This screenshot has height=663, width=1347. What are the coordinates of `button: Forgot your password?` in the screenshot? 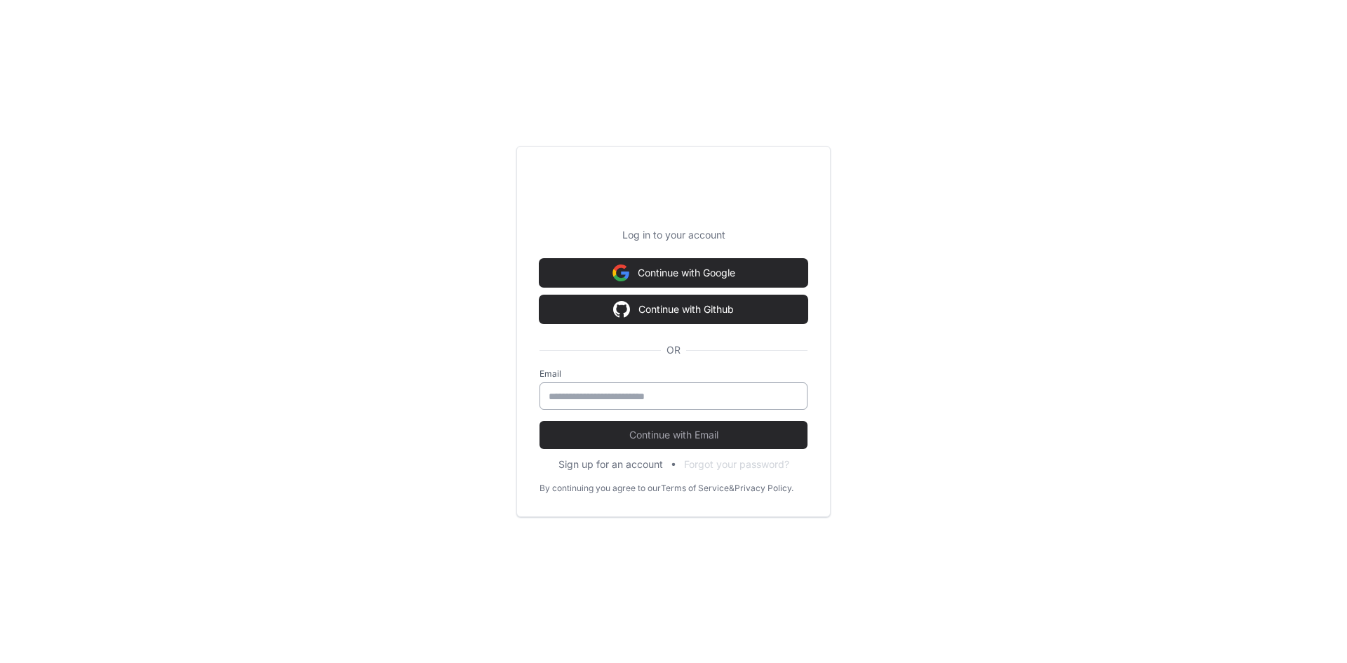 It's located at (737, 464).